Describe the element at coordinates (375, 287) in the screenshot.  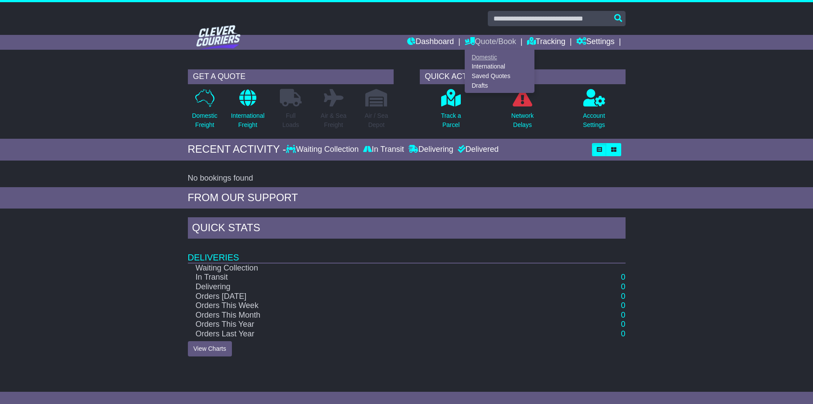
I see `td: Delivering` at that location.